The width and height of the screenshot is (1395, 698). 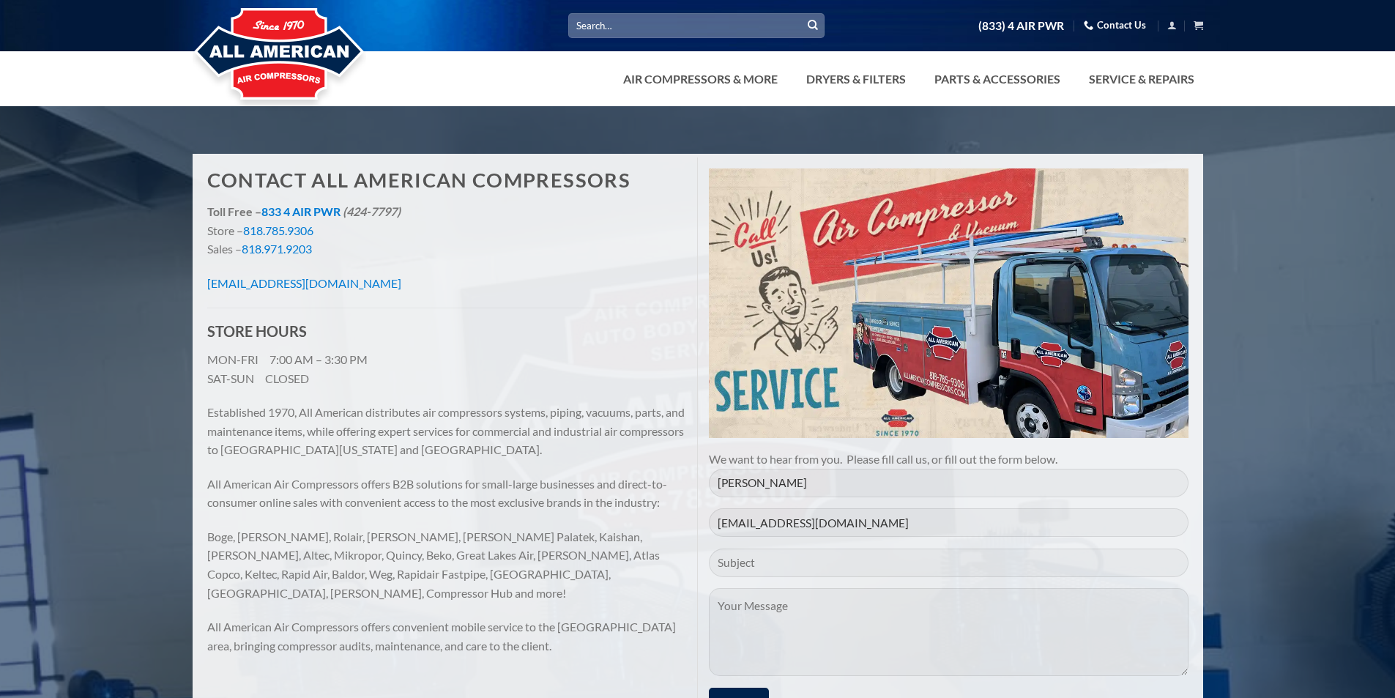 I want to click on a: 833 4 AIR PWR, so click(x=301, y=211).